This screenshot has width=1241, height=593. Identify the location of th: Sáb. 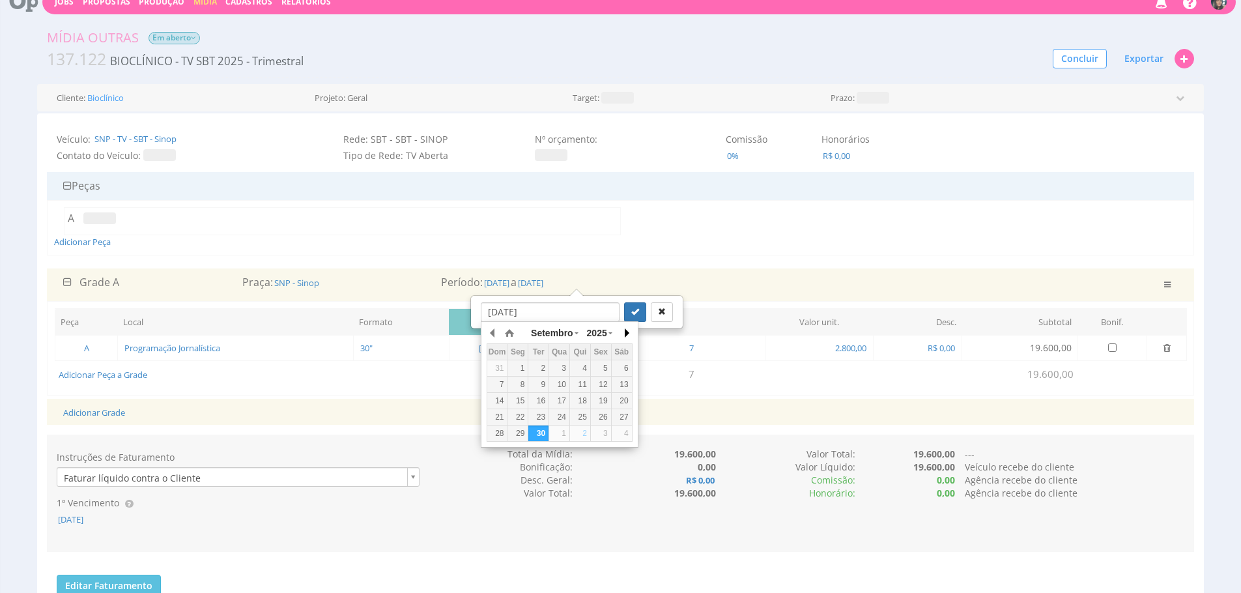
(621, 352).